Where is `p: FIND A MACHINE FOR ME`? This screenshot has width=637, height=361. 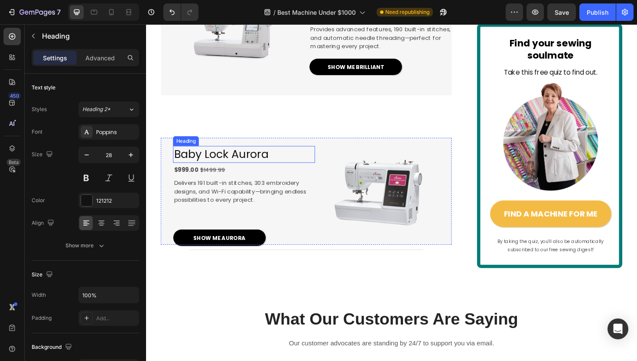
p: FIND A MACHINE FOR ME is located at coordinates (429, 200).